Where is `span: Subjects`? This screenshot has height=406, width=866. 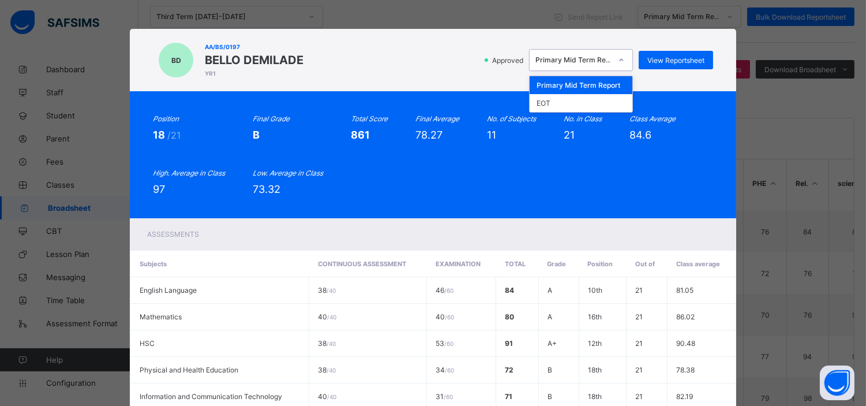
span: Subjects is located at coordinates (153, 264).